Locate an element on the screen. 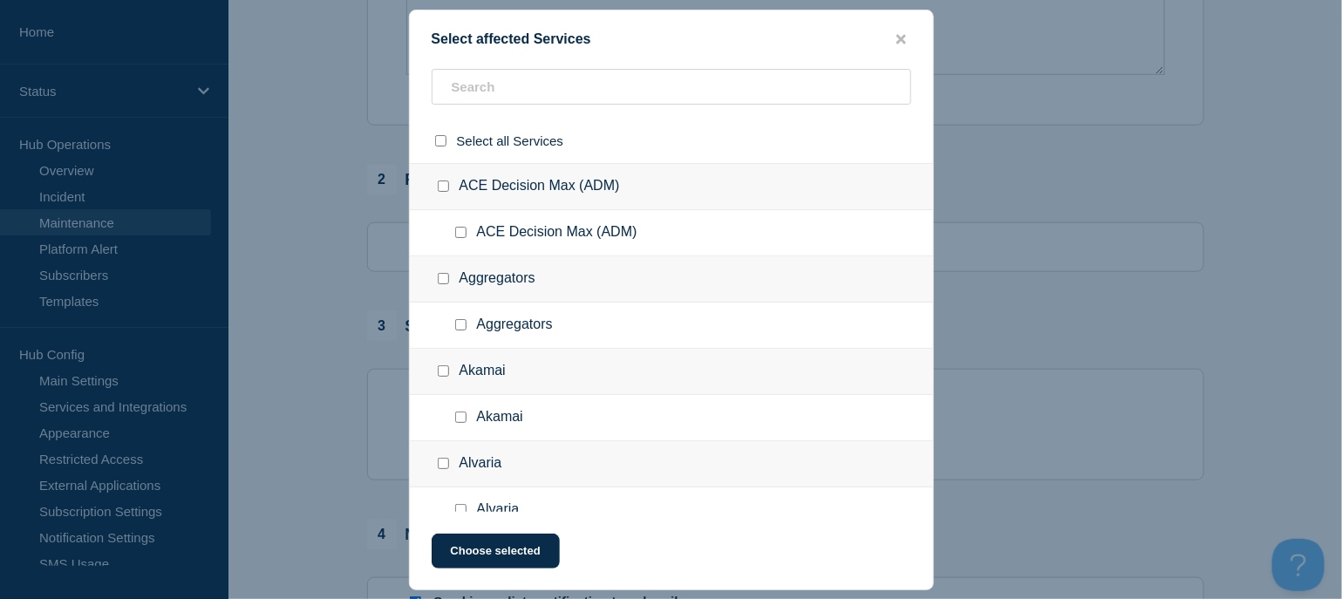  span: Aggregators is located at coordinates (514, 325).